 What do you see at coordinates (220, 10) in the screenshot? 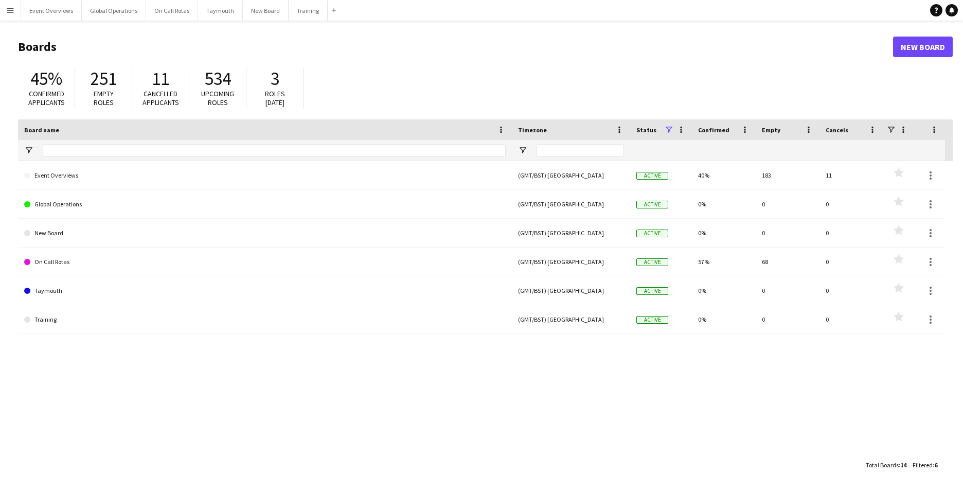
I see `button: Taymouth` at bounding box center [220, 10].